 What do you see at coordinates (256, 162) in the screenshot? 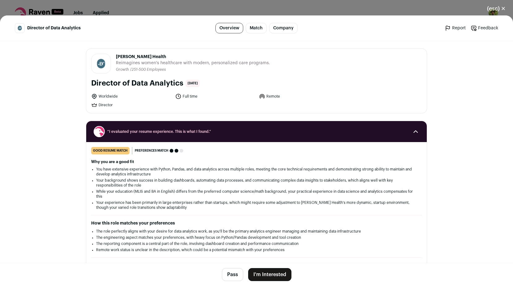
I see `h2: Why you are a good fit` at bounding box center [256, 162].